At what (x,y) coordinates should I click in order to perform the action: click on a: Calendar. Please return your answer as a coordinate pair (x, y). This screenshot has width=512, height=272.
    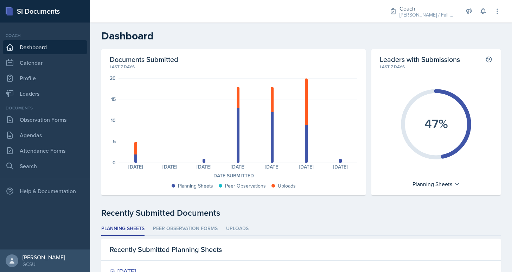
    Looking at the image, I should click on (45, 63).